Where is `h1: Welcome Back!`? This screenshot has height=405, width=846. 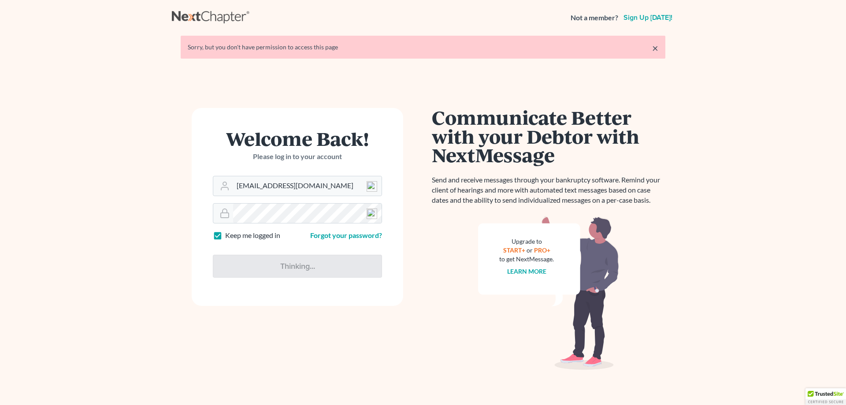 h1: Welcome Back! is located at coordinates (297, 138).